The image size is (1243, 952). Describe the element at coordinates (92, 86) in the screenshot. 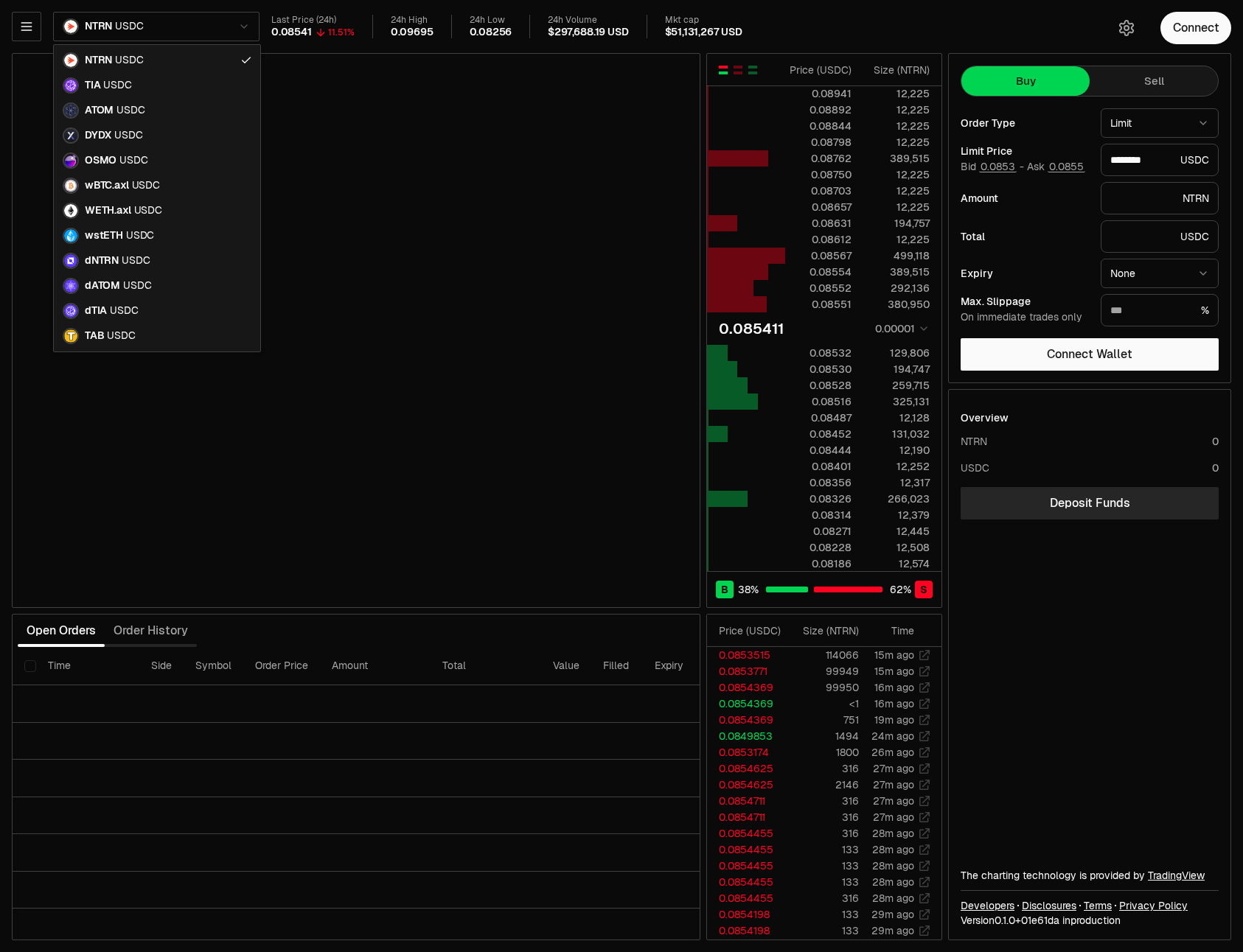

I see `span: TIA` at that location.